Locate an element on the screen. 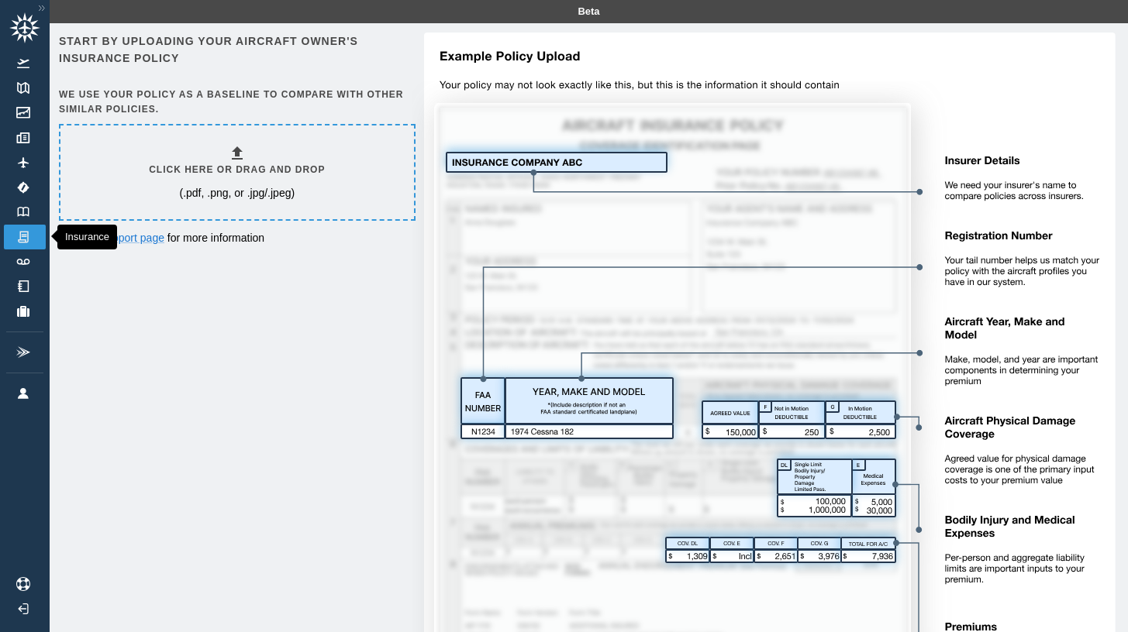 The height and width of the screenshot is (632, 1128). p: (.pdf, .png, or .jpg/.jpeg) is located at coordinates (236, 193).